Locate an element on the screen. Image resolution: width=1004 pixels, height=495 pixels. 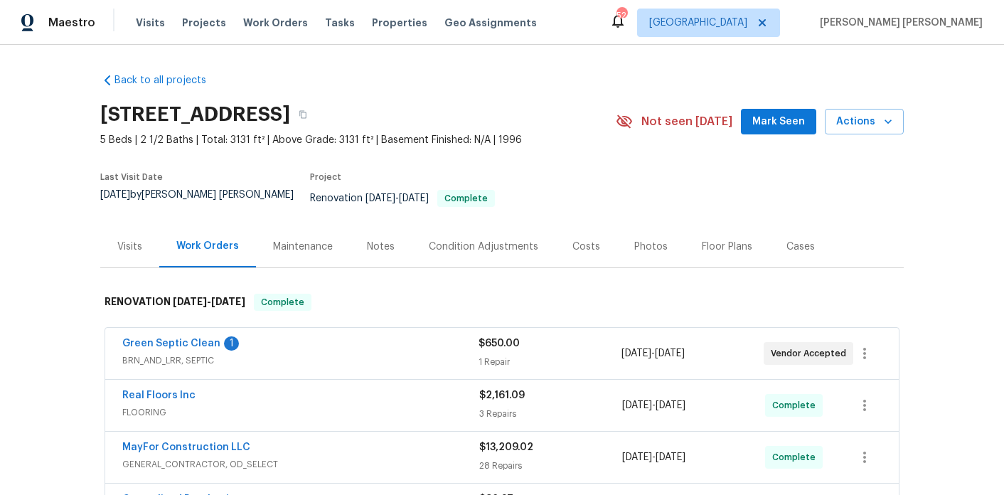
div: Costs is located at coordinates (586, 247).